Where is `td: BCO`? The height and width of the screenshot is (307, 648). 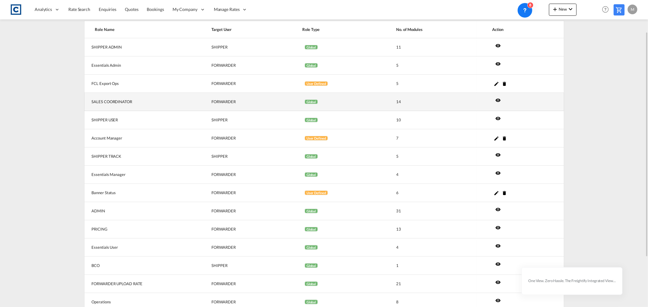 td: BCO is located at coordinates (140, 266).